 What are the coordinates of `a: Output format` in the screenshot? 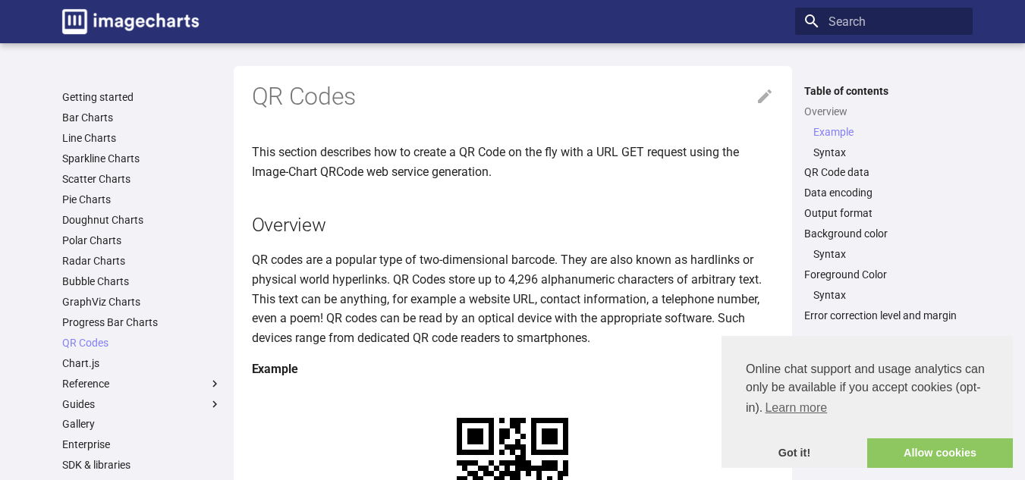 It's located at (884, 213).